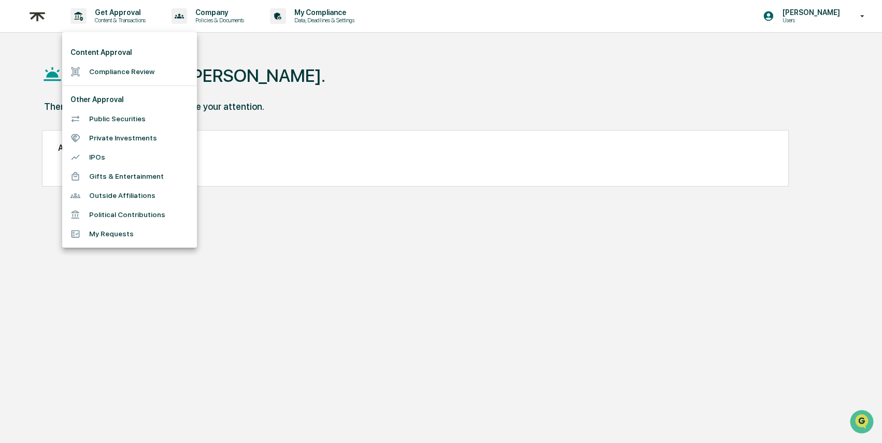  What do you see at coordinates (44, 135) in the screenshot?
I see `span: Preclearance` at bounding box center [44, 135].